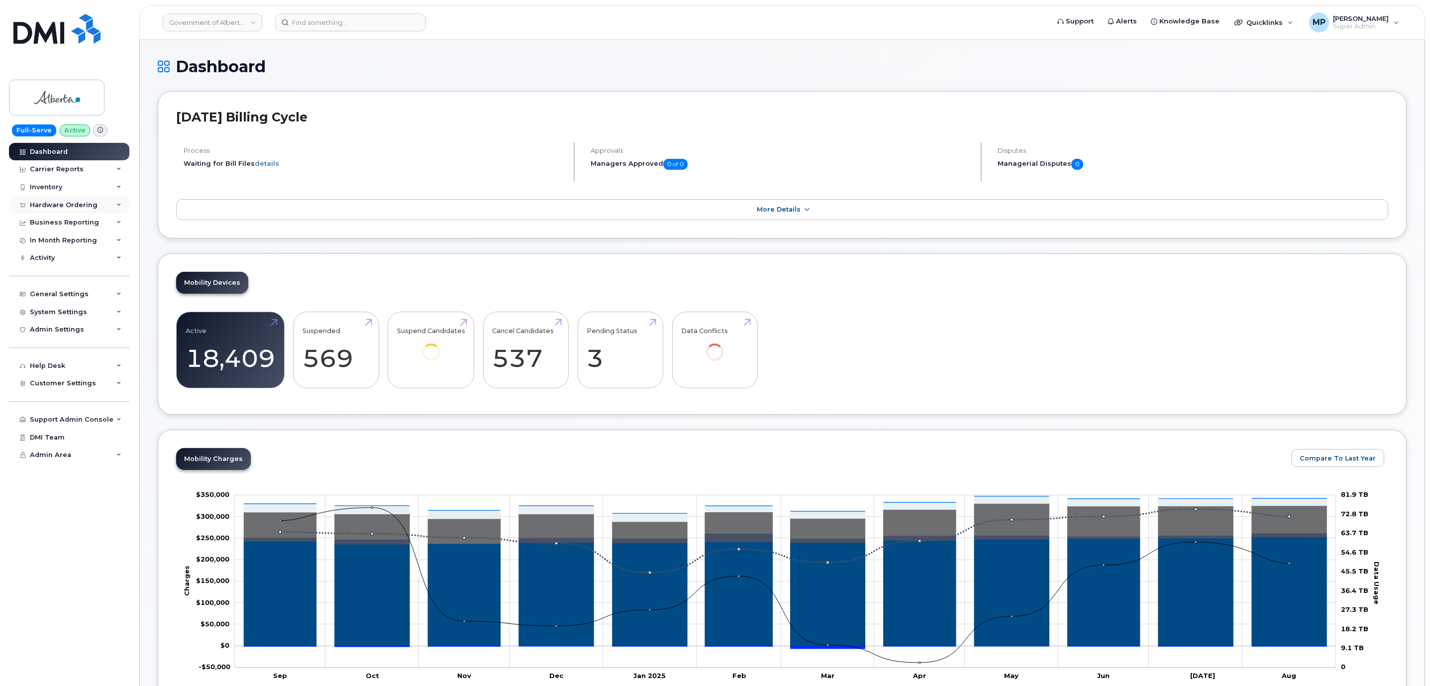 The image size is (1430, 686). What do you see at coordinates (1343, 667) in the screenshot?
I see `tspan: 0` at bounding box center [1343, 667].